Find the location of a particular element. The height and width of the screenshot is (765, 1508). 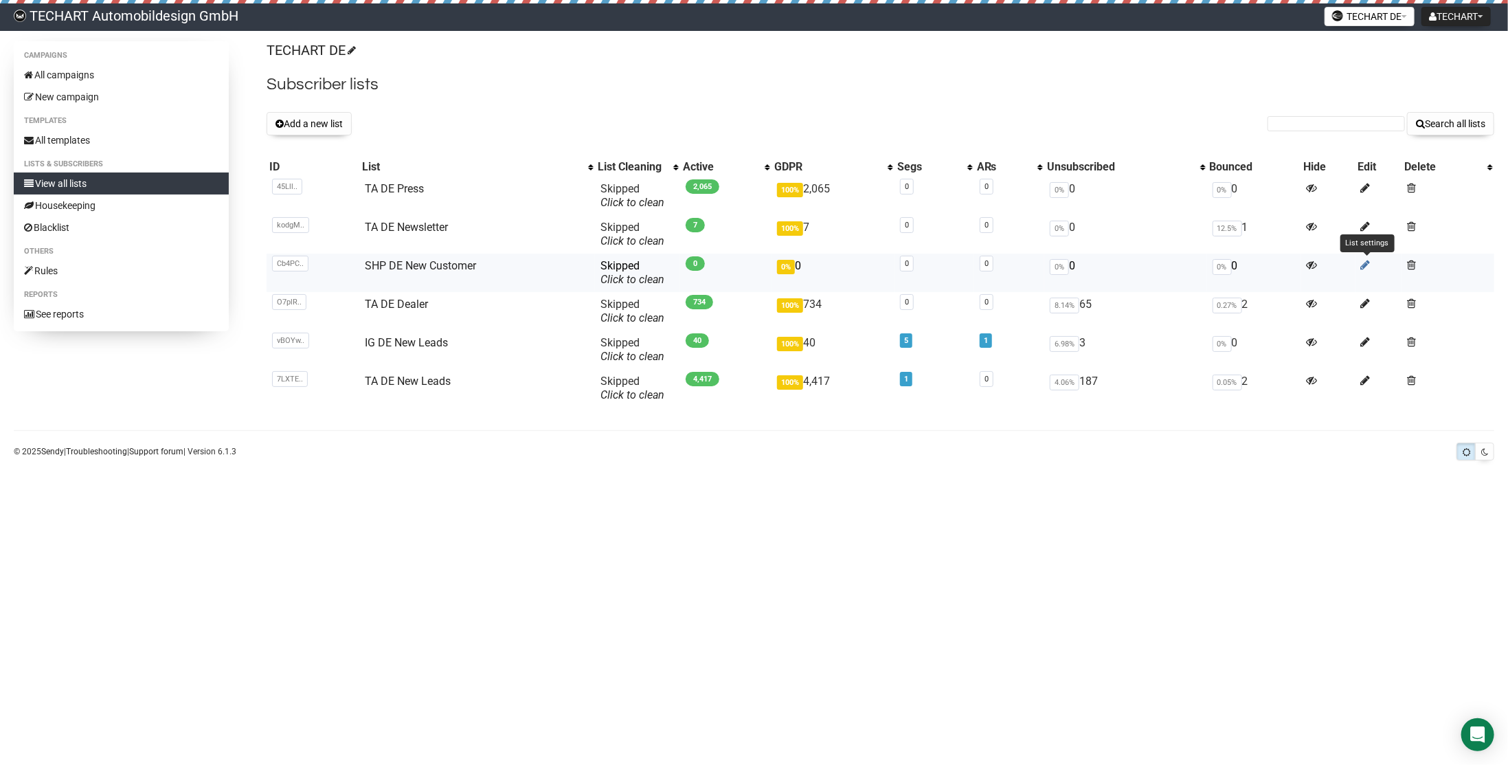

span: Cb4PC.. is located at coordinates (290, 263).